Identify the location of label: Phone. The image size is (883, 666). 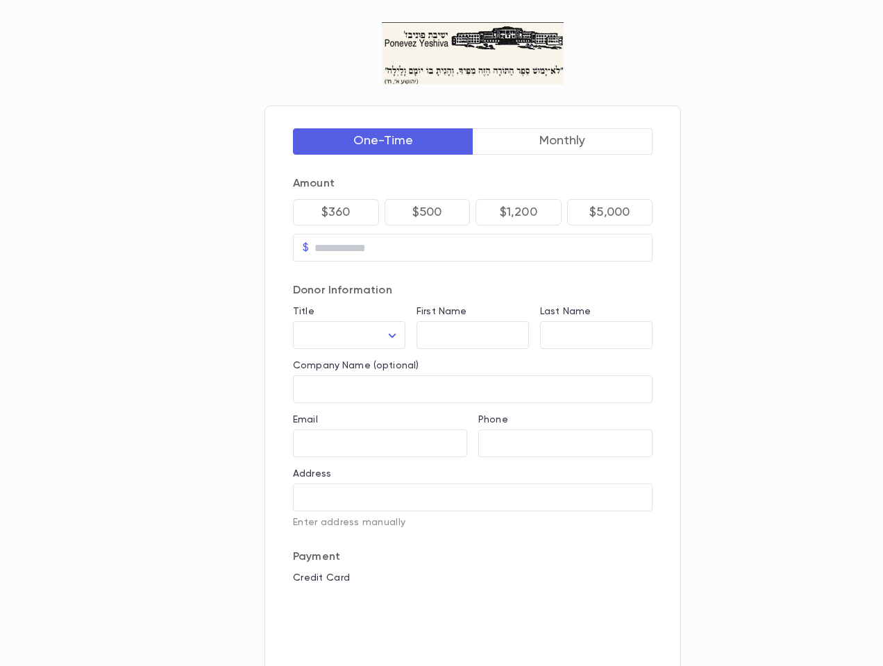
(493, 420).